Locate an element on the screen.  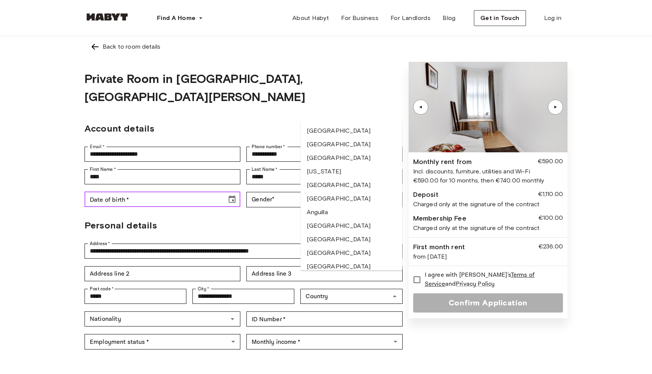
div: Monthly rent from is located at coordinates (442, 162).